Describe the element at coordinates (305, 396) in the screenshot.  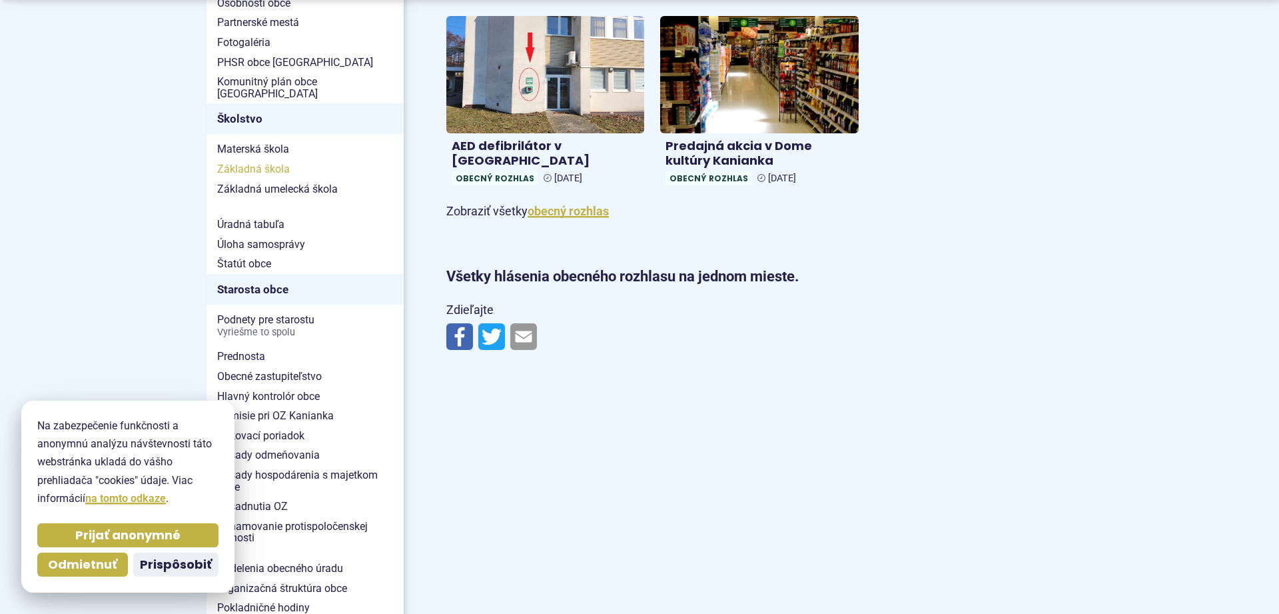
I see `span: Hlavný kontrolór obce` at that location.